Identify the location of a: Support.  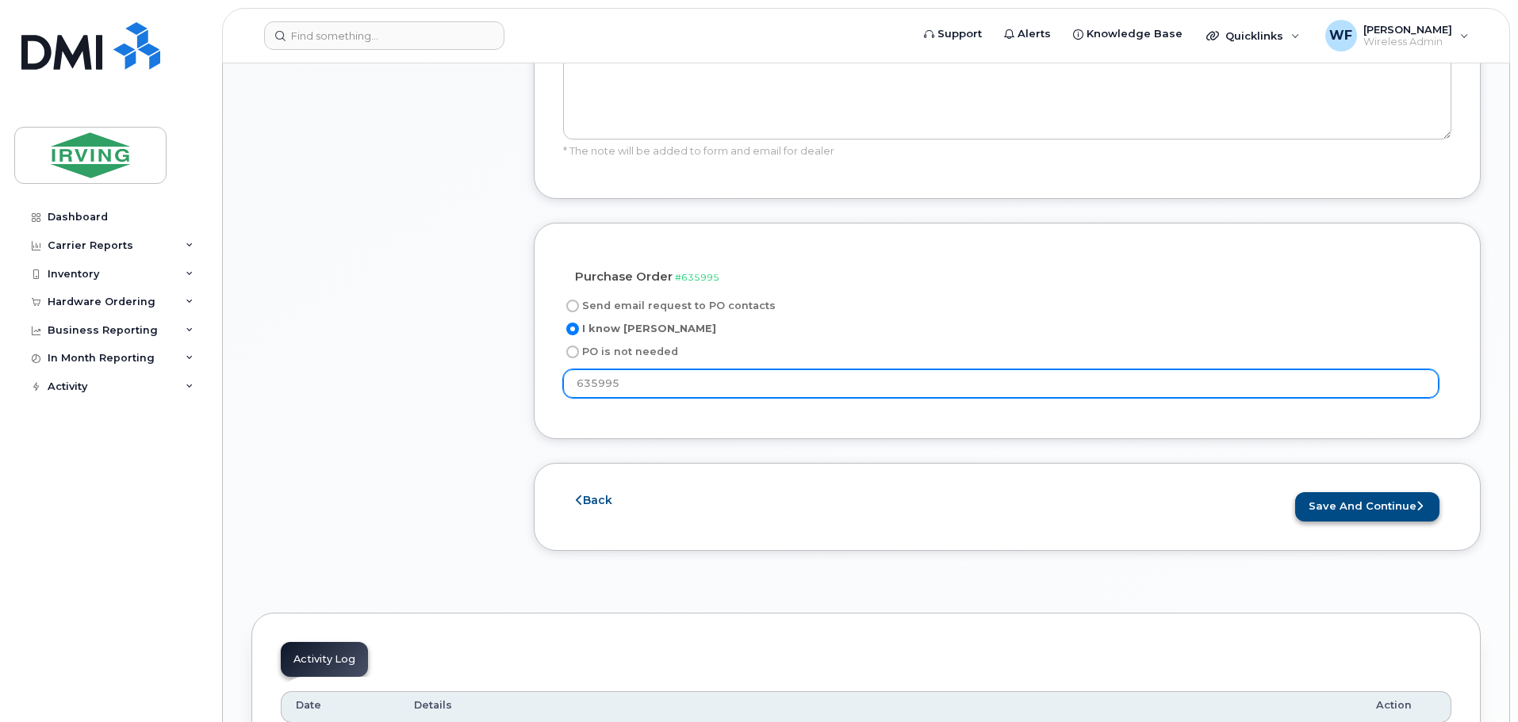
(952, 34).